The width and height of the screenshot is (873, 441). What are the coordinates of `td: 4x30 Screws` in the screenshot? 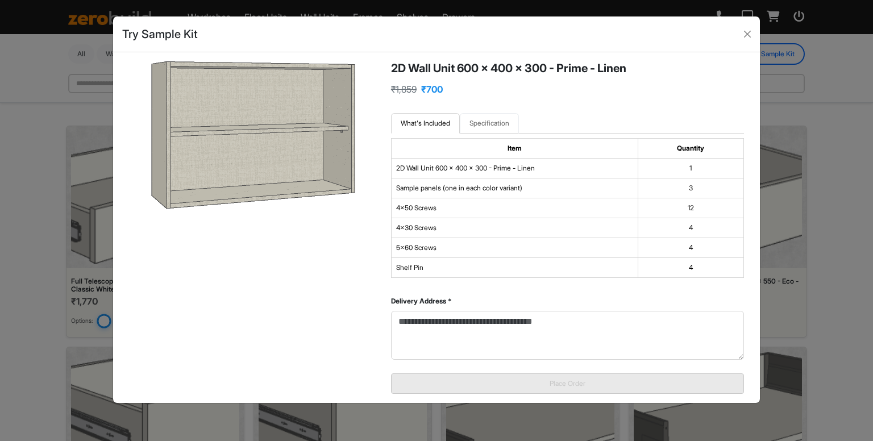 It's located at (514, 228).